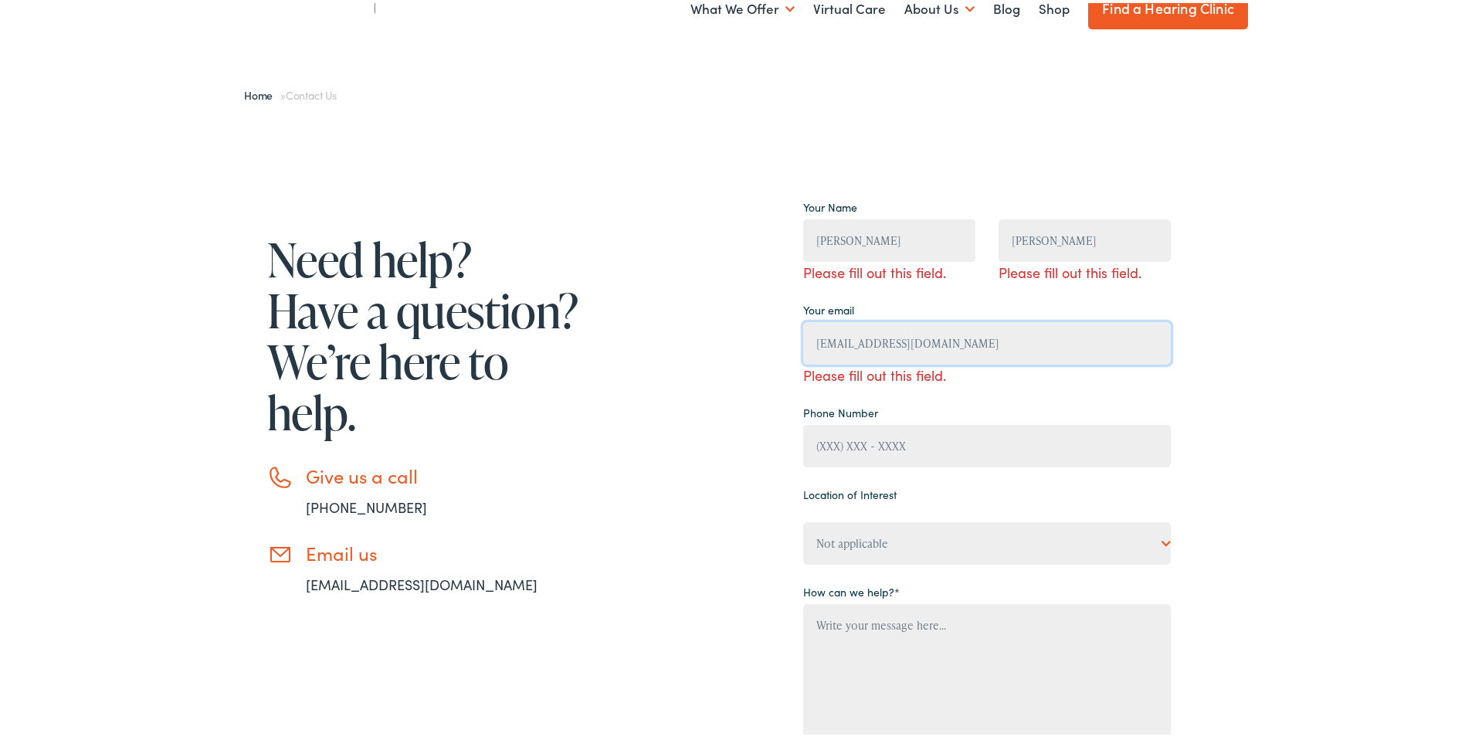  Describe the element at coordinates (841, 409) in the screenshot. I see `label: Phone Number` at that location.